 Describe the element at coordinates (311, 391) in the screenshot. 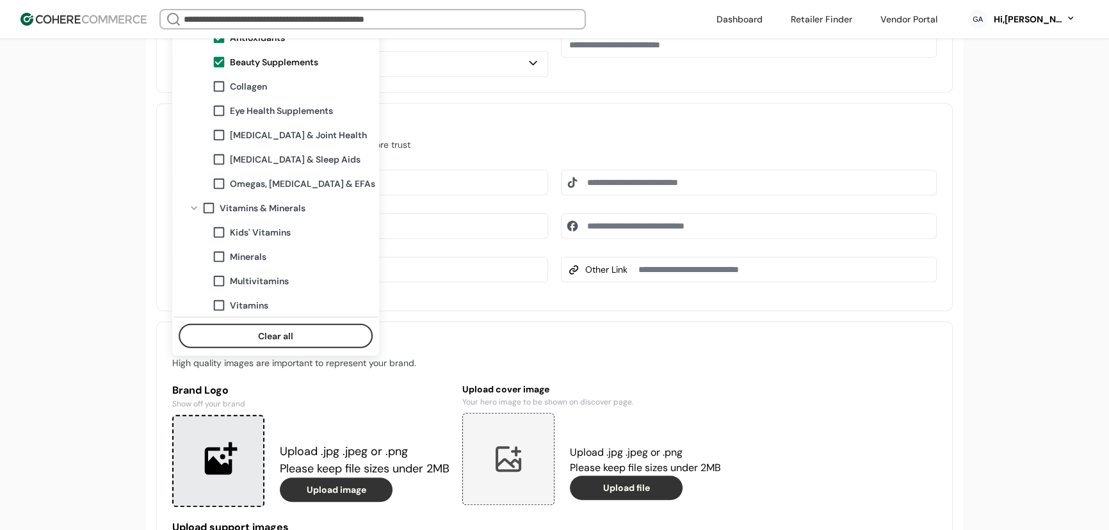

I see `h6: Brand Logo` at that location.